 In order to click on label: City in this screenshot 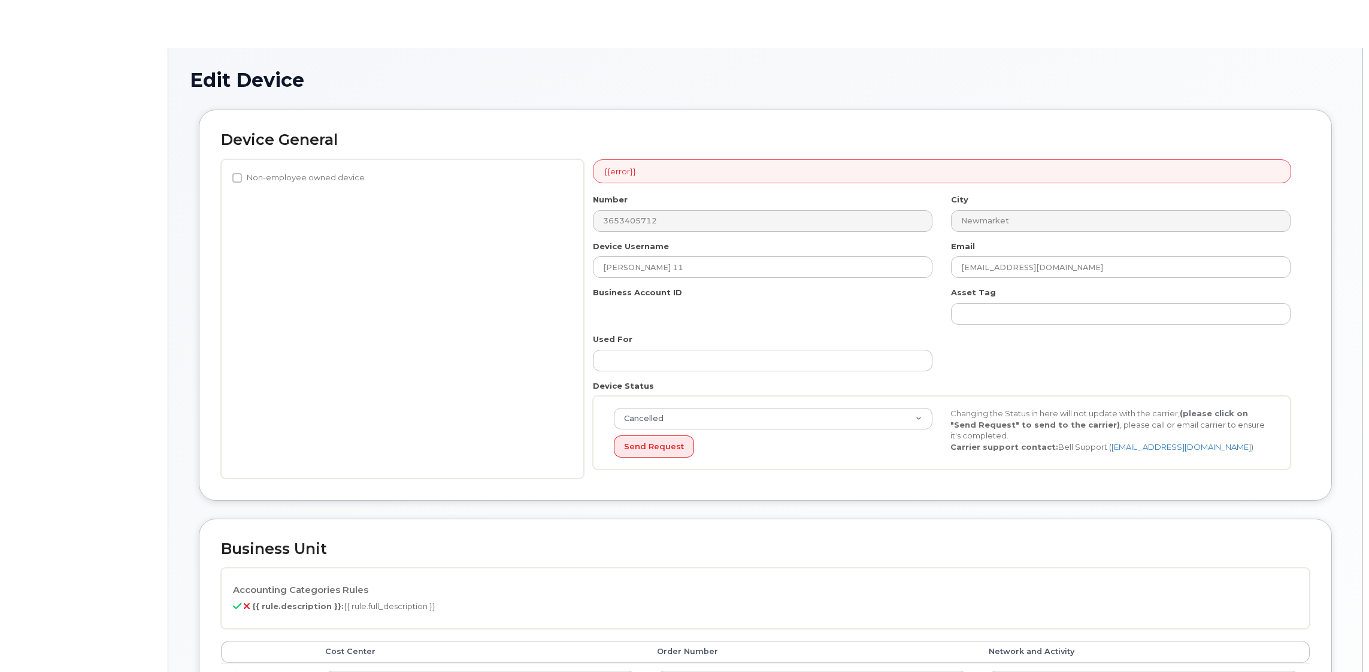, I will do `click(959, 199)`.